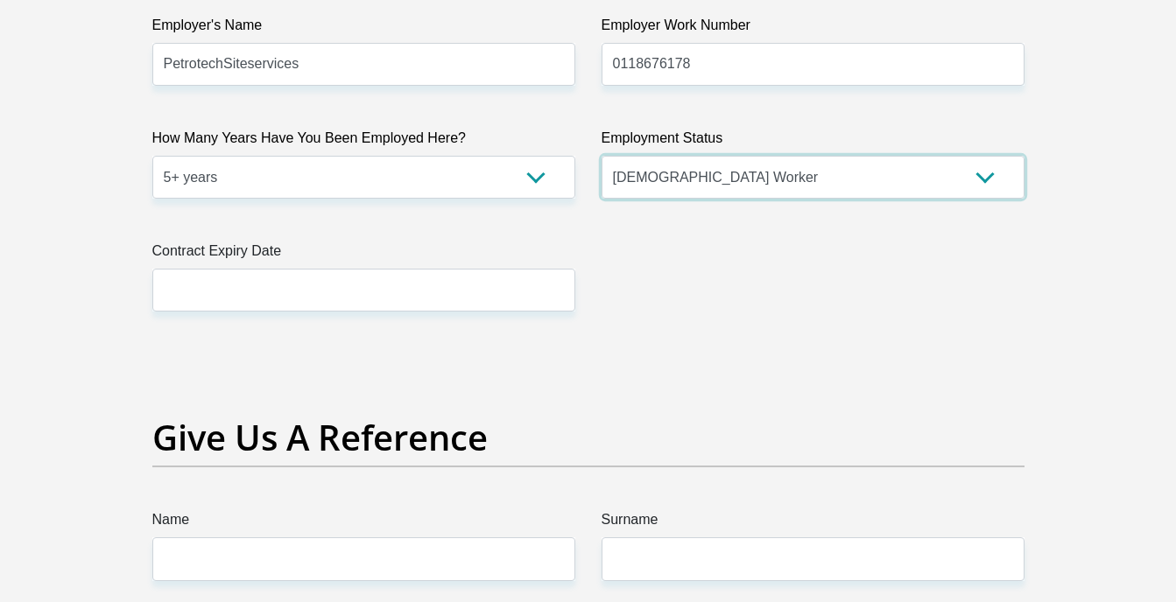 The height and width of the screenshot is (602, 1176). Describe the element at coordinates (363, 142) in the screenshot. I see `label: How Many Years Have You Been Employed Here?` at that location.